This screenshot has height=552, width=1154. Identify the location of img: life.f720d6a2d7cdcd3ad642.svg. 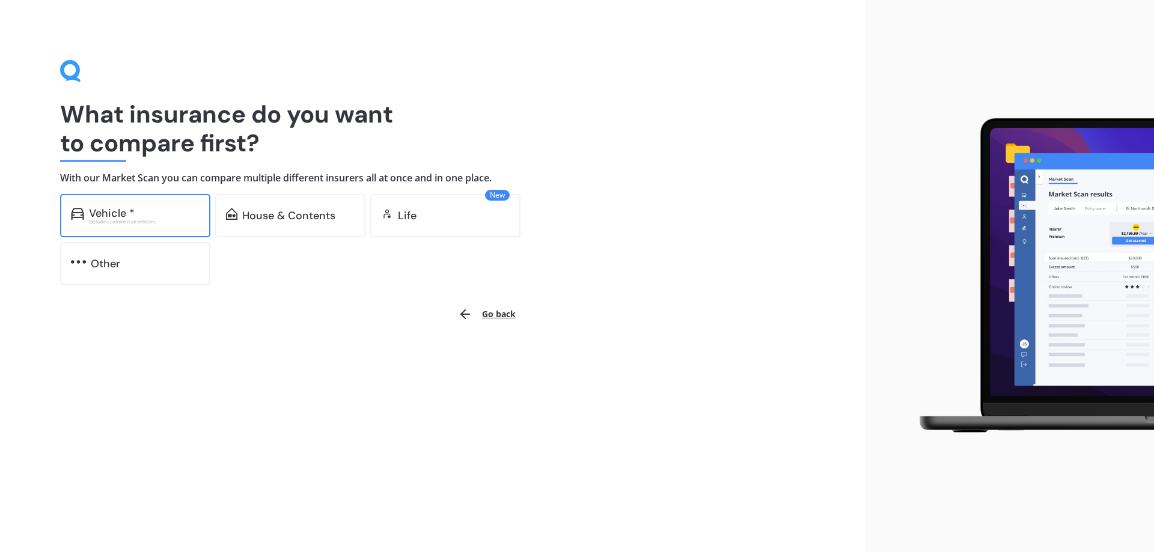
(387, 214).